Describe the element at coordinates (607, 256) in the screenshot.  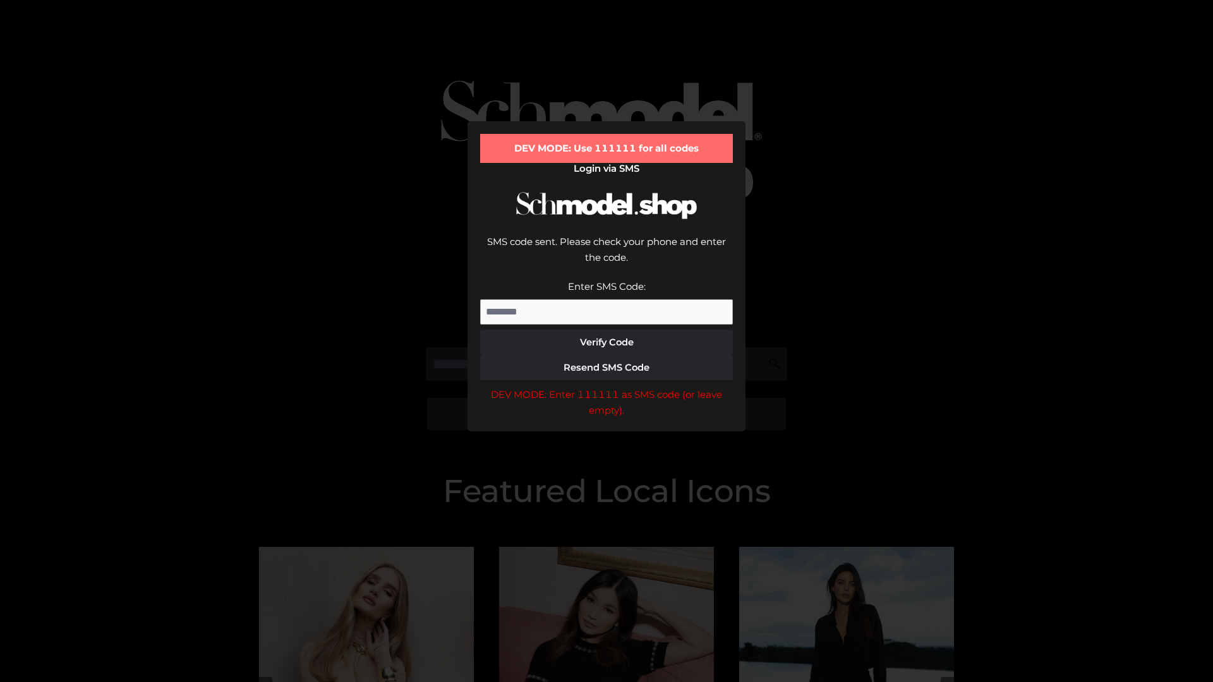
I see `div: SMS code sent. Please check your phone and enter the code.` at that location.